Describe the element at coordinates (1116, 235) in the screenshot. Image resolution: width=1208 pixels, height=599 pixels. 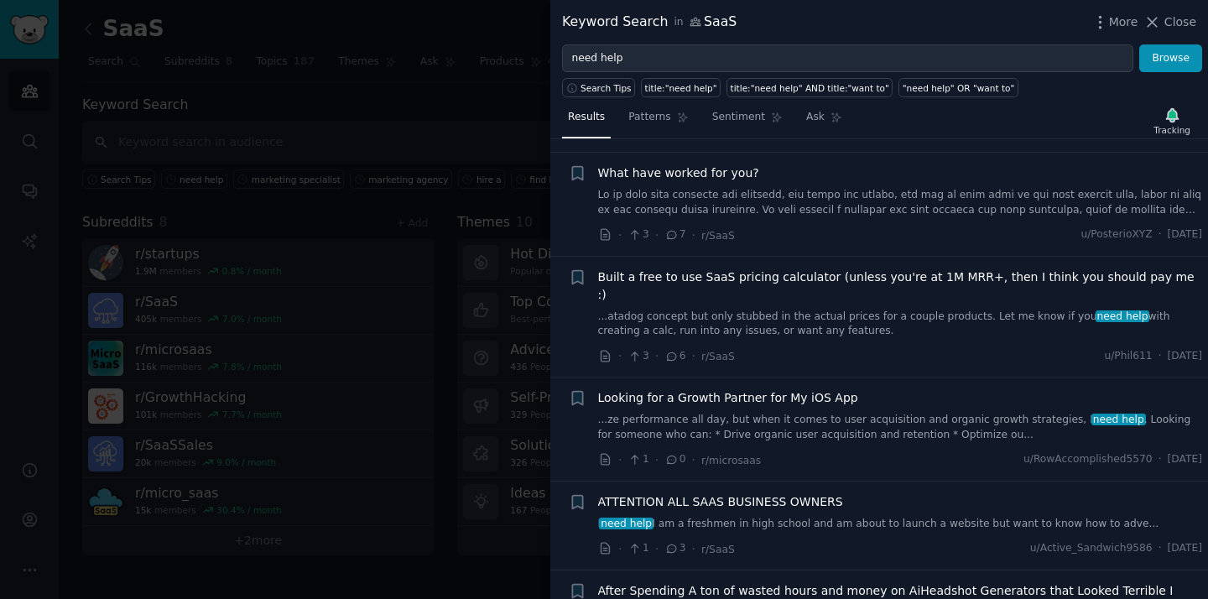
I see `span: u/PosterioXYZ` at that location.